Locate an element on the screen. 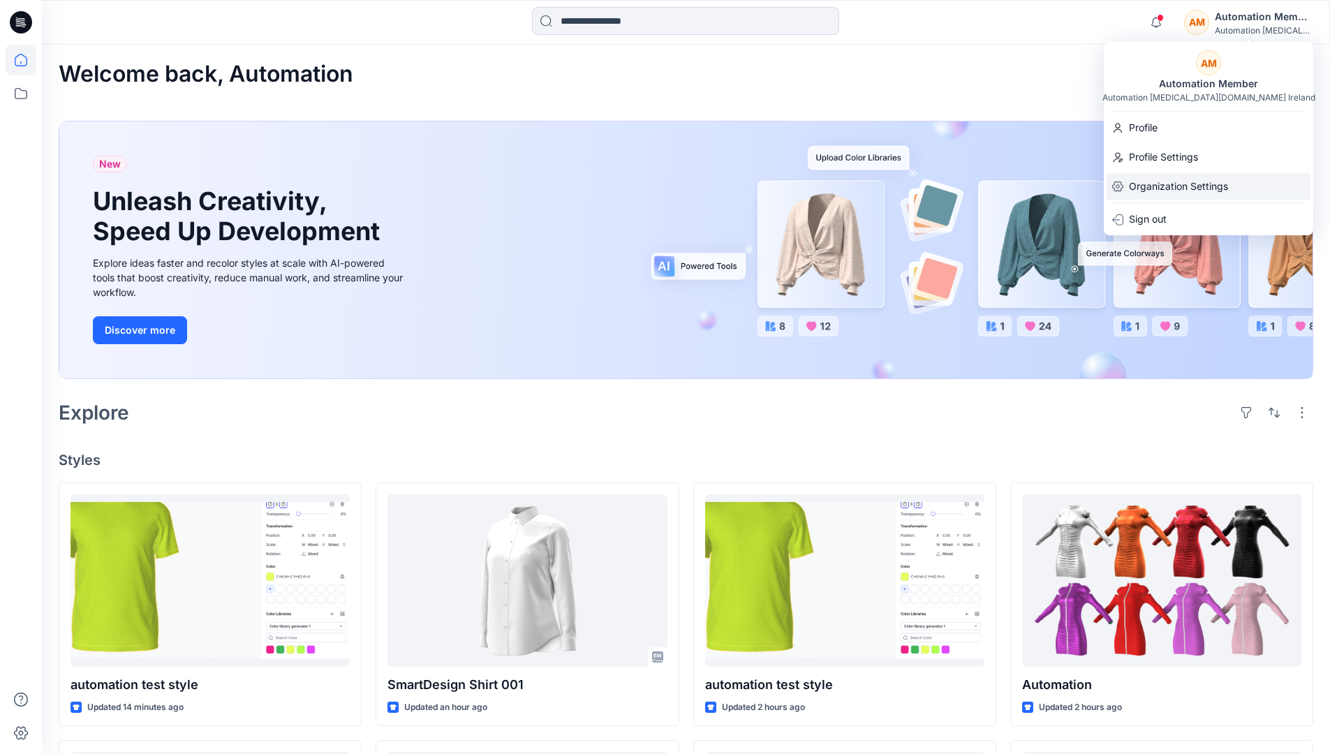  p: SmartDesign Shirt 001 is located at coordinates (527, 685).